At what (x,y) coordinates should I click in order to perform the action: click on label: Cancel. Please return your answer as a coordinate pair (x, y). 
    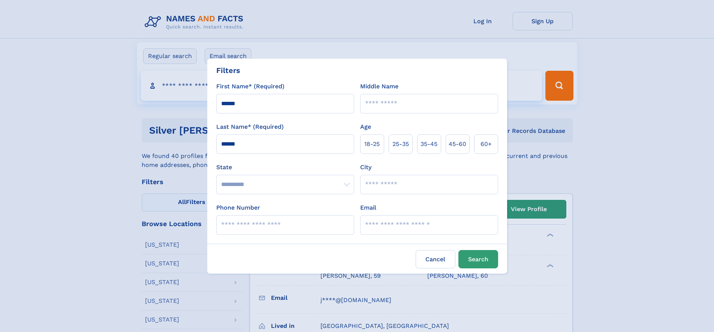
    Looking at the image, I should click on (435, 259).